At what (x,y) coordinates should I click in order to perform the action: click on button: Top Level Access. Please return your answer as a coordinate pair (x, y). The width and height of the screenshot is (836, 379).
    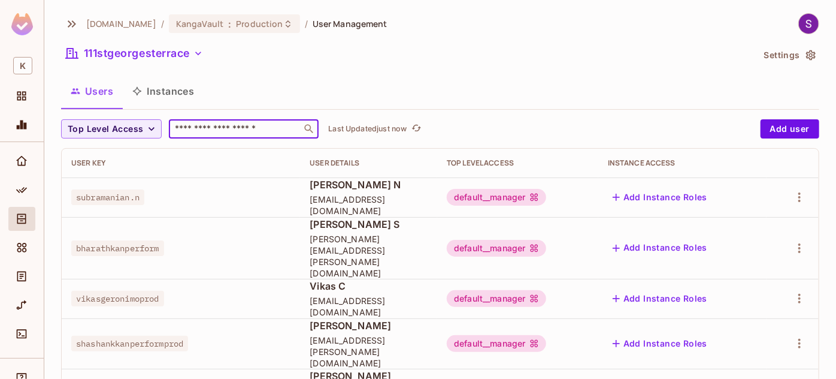
    Looking at the image, I should click on (111, 129).